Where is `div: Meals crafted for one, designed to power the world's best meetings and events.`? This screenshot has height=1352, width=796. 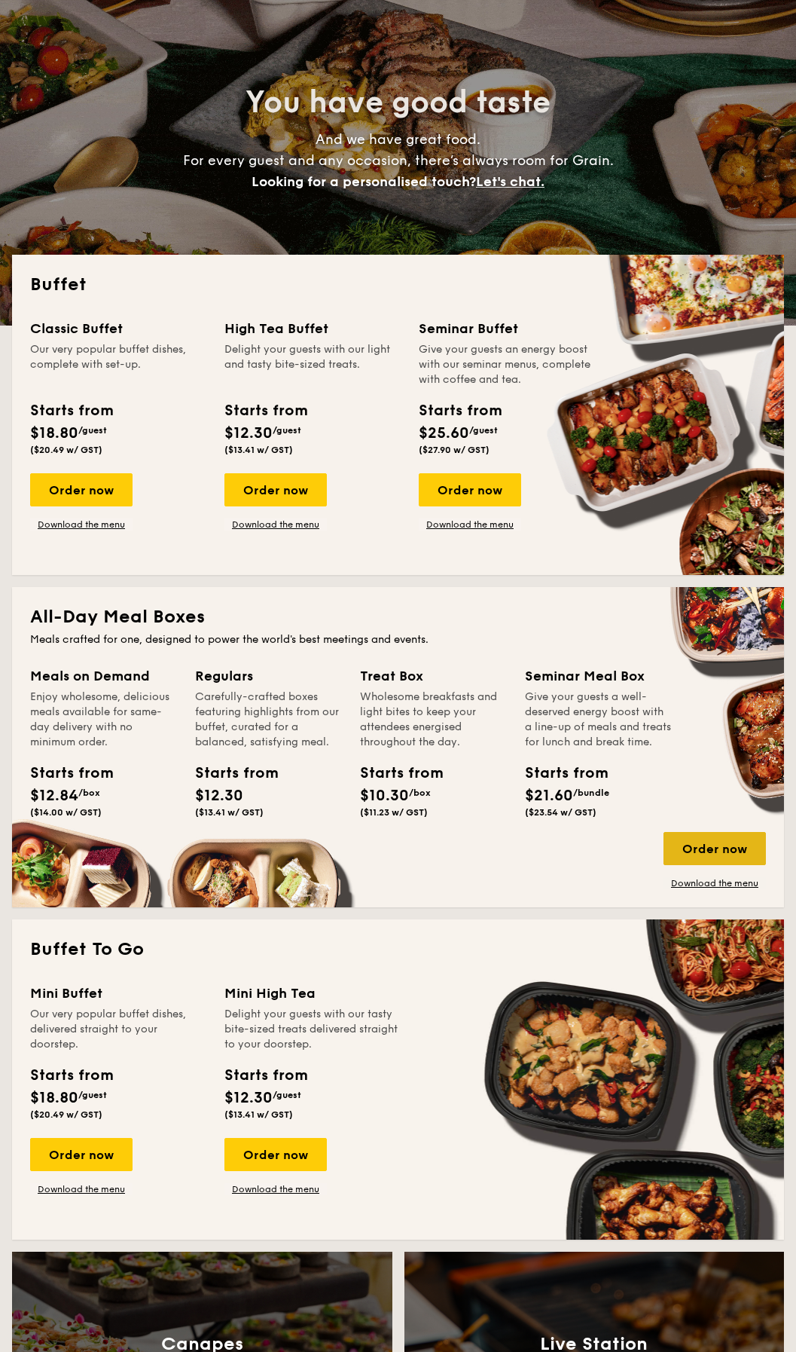
div: Meals crafted for one, designed to power the world's best meetings and events. is located at coordinates (398, 640).